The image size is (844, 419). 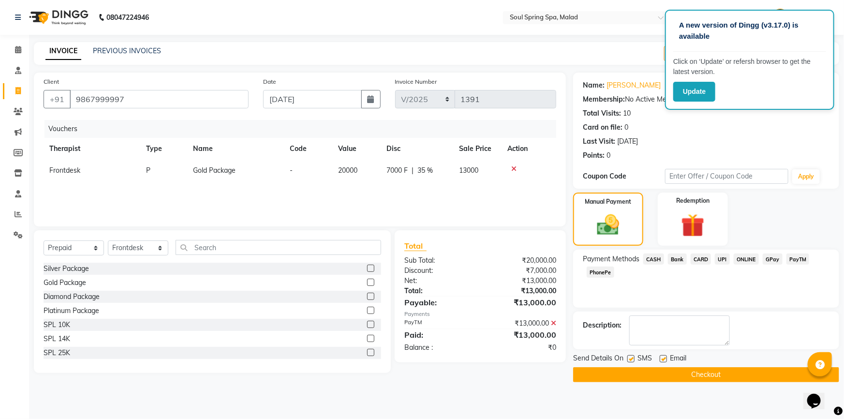 I want to click on img: _cash.svg, so click(x=608, y=225).